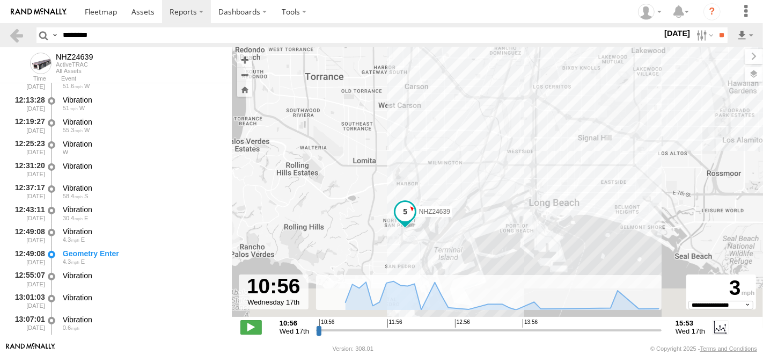 The height and width of the screenshot is (354, 763). What do you see at coordinates (86, 218) in the screenshot?
I see `span: Heading: 95` at bounding box center [86, 218].